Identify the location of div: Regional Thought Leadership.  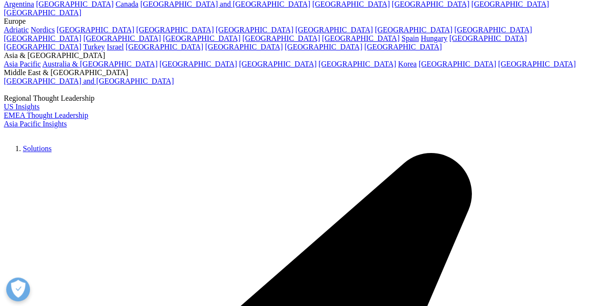
(299, 99).